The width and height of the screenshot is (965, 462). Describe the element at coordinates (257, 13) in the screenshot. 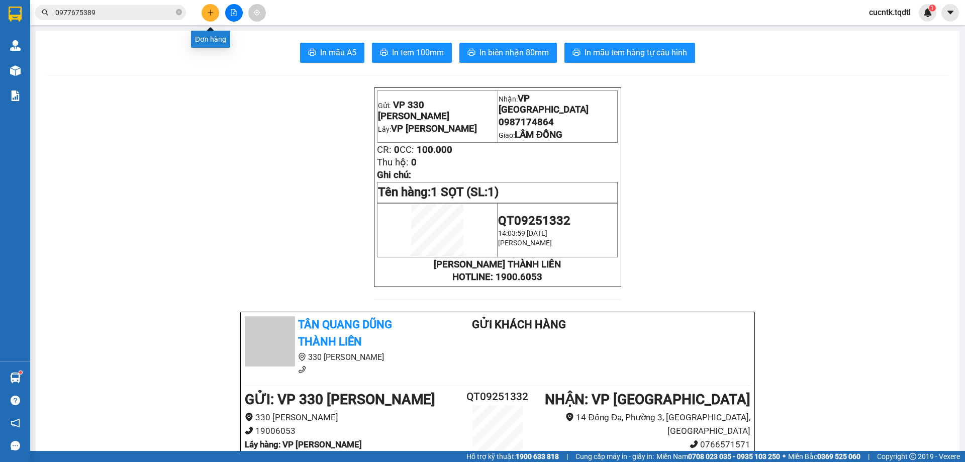

I see `button: aim` at that location.